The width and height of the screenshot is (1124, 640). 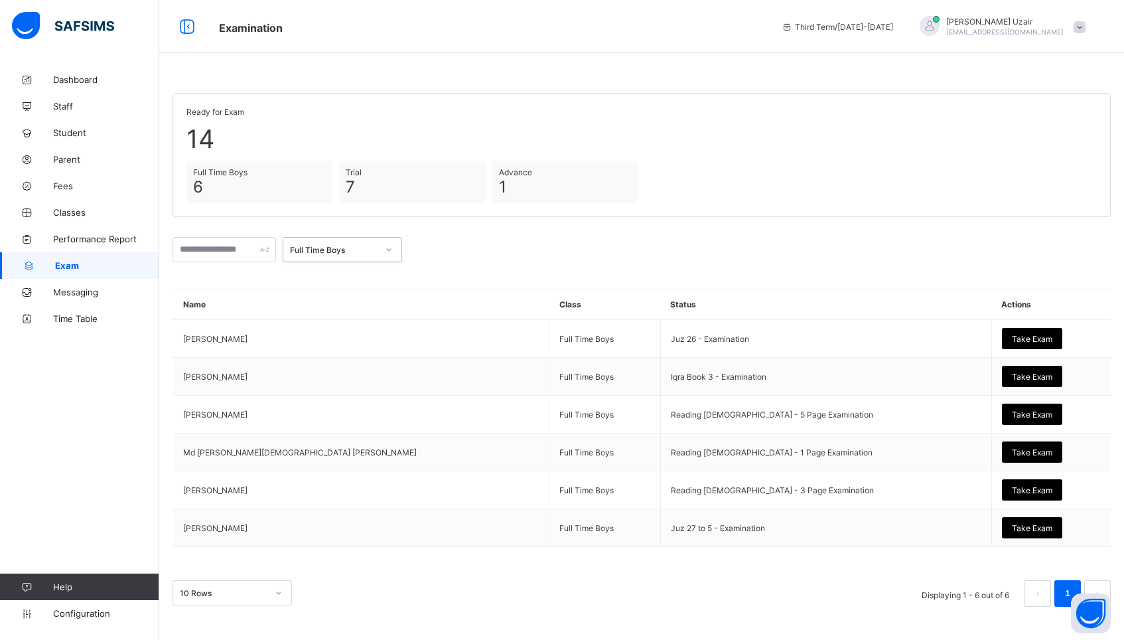 What do you see at coordinates (412, 172) in the screenshot?
I see `span: Trial` at bounding box center [412, 172].